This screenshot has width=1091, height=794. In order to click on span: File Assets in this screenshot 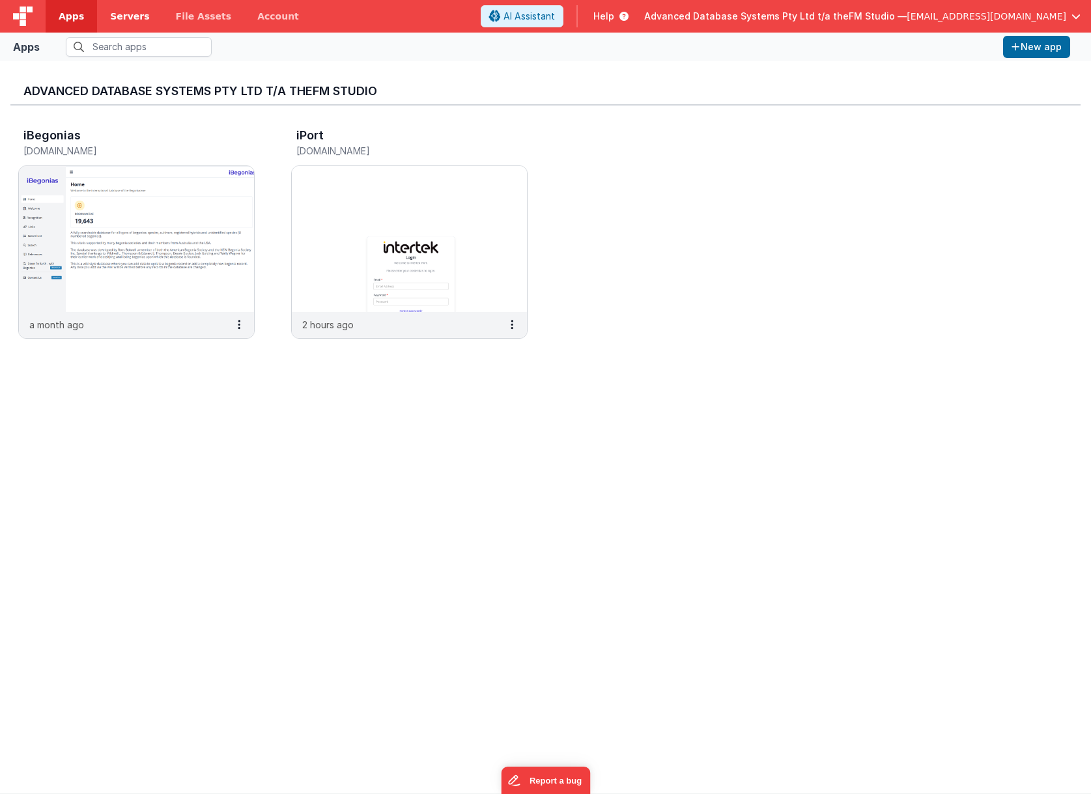, I will do `click(204, 16)`.